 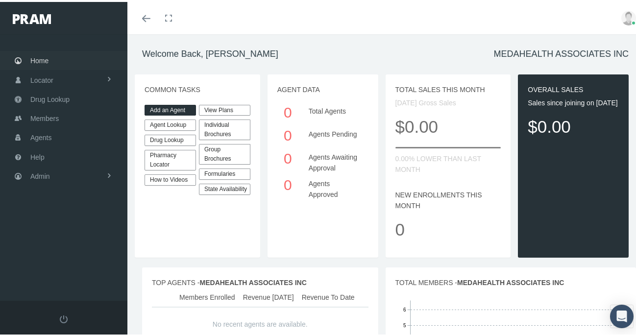 I want to click on div: Agents Approved, so click(x=334, y=185).